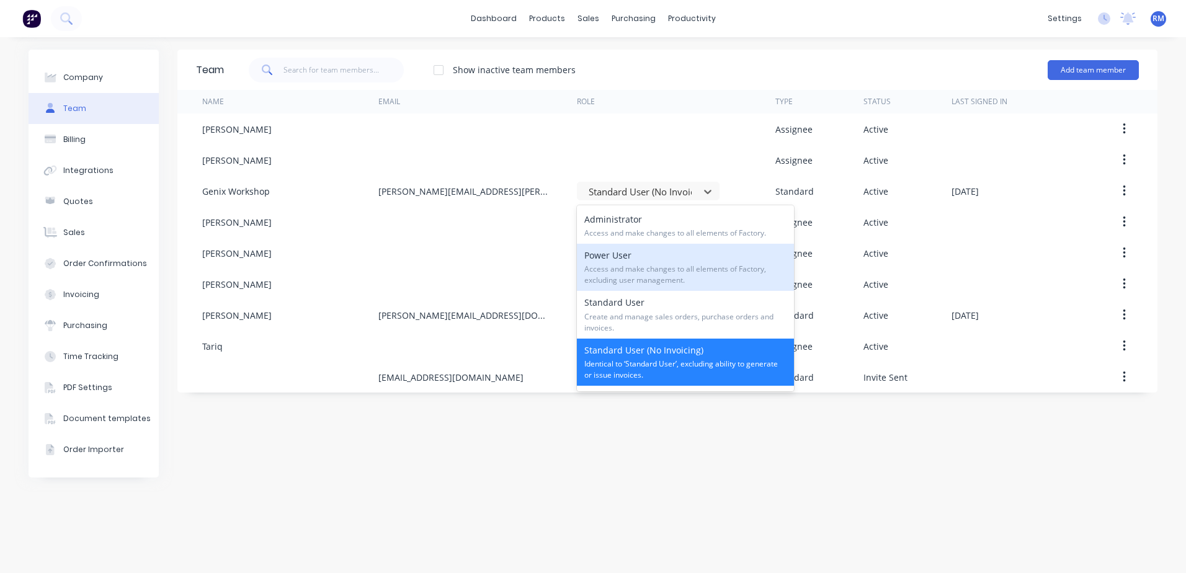  What do you see at coordinates (74, 140) in the screenshot?
I see `div: Billing` at bounding box center [74, 140].